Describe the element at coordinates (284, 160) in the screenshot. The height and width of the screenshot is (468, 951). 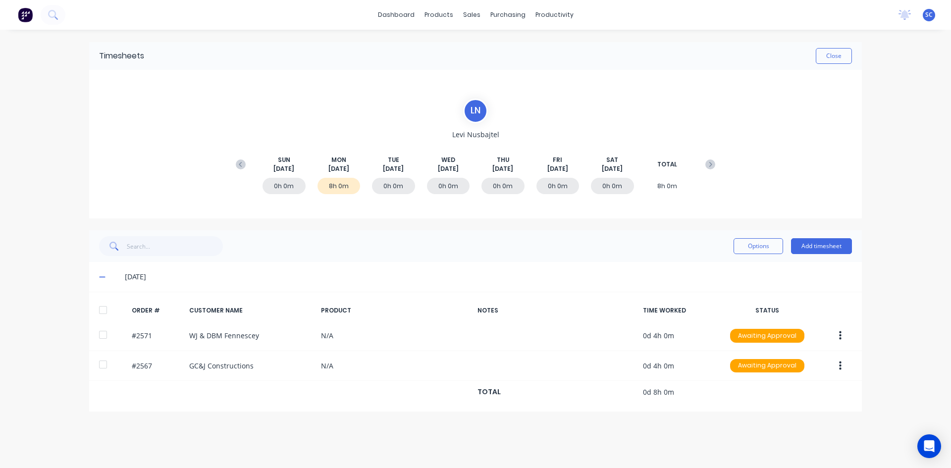
I see `span: SUN` at that location.